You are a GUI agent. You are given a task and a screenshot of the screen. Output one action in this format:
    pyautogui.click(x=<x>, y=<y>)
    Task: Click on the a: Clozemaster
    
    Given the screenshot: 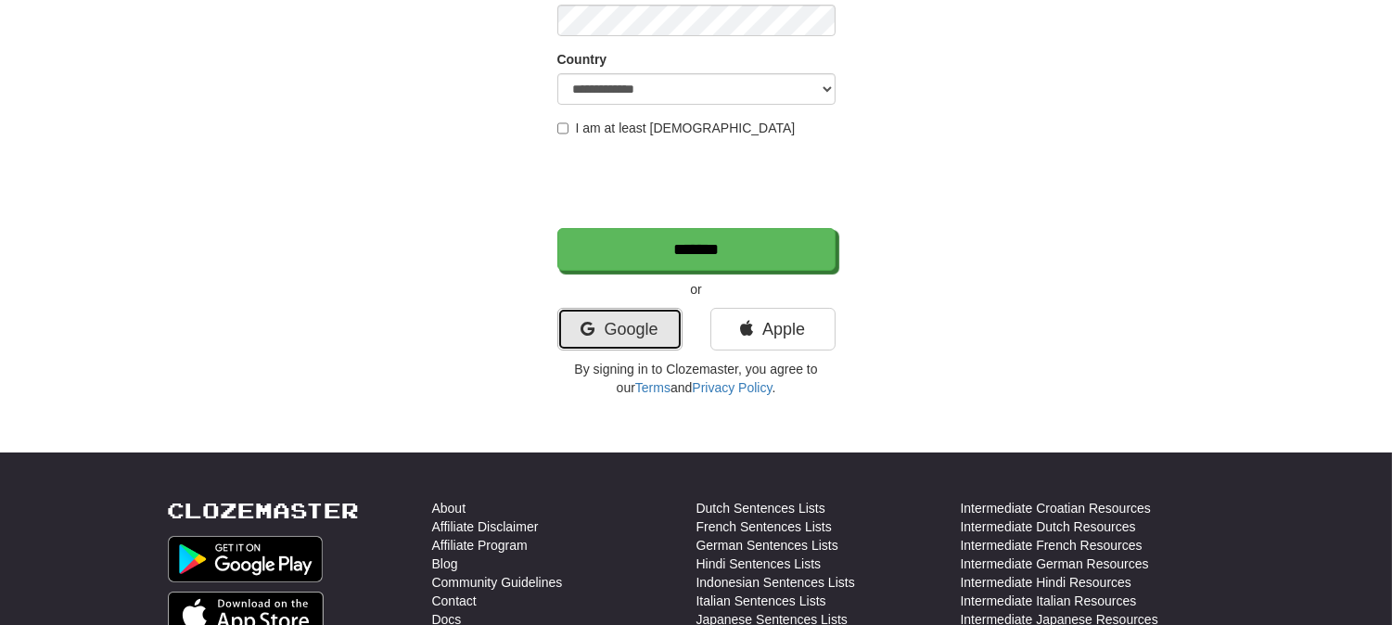 What is the action you would take?
    pyautogui.click(x=263, y=510)
    